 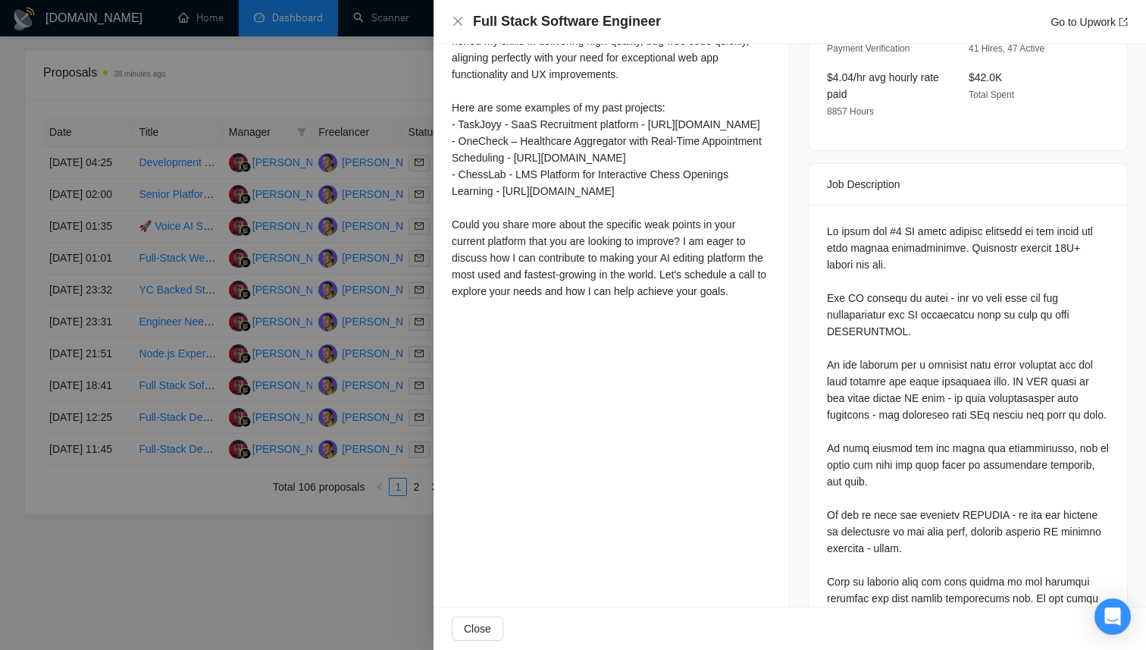 I want to click on span: Payment Verification, so click(x=868, y=49).